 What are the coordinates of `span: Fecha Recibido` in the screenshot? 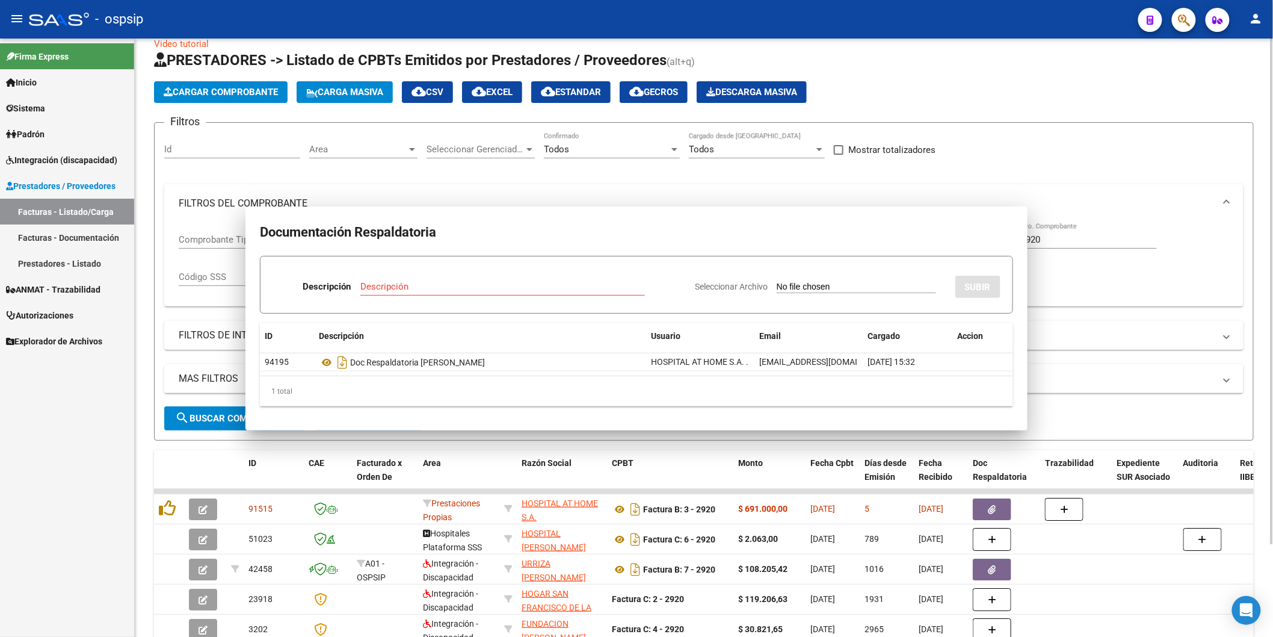 It's located at (936, 469).